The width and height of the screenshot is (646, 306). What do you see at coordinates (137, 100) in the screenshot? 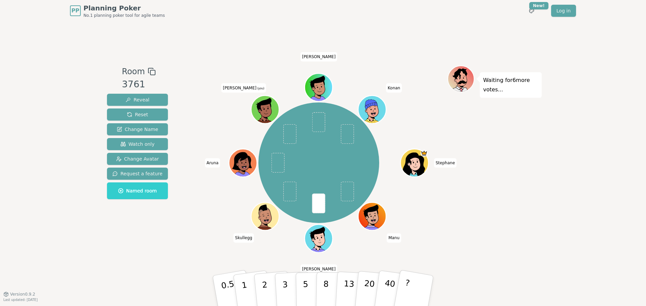
I see `span: Reveal` at bounding box center [137, 100].